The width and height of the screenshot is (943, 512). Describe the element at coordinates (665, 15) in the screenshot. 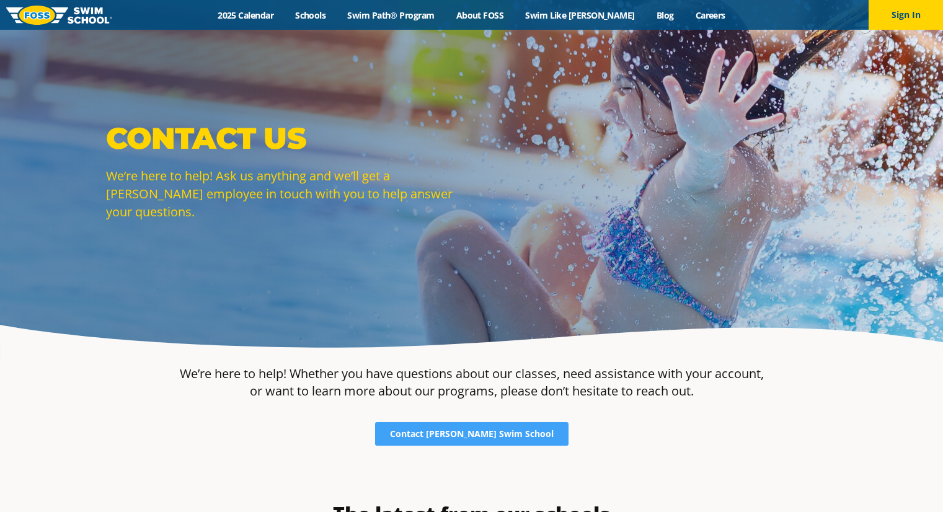

I see `a: Blog` at that location.